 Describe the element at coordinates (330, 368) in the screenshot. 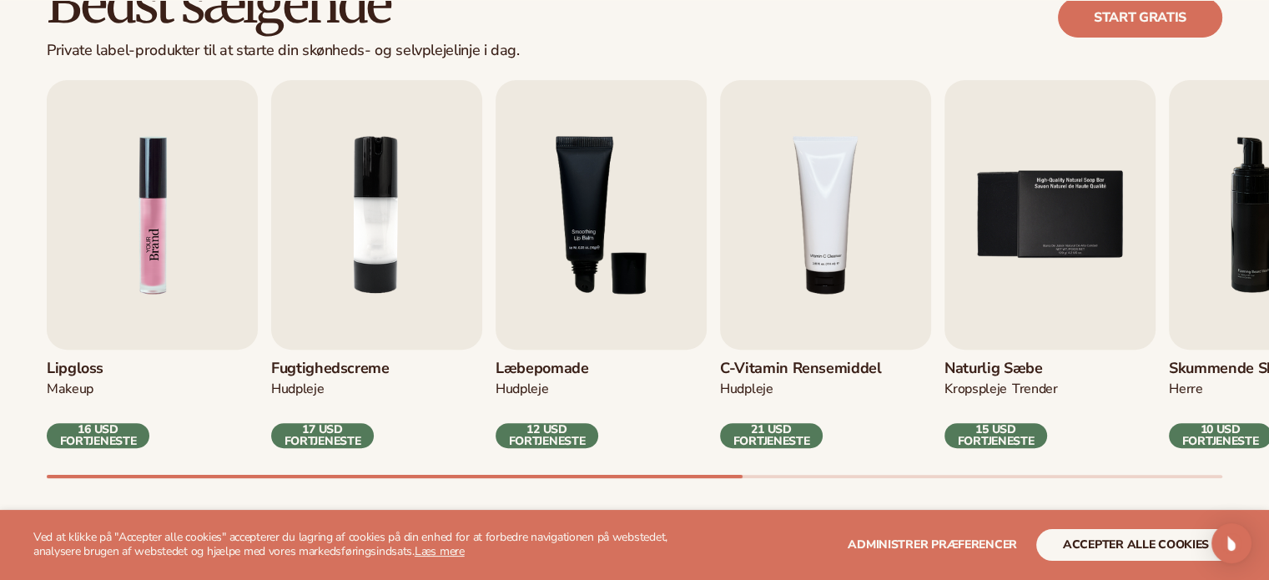

I see `font: Fugtighedscreme` at that location.